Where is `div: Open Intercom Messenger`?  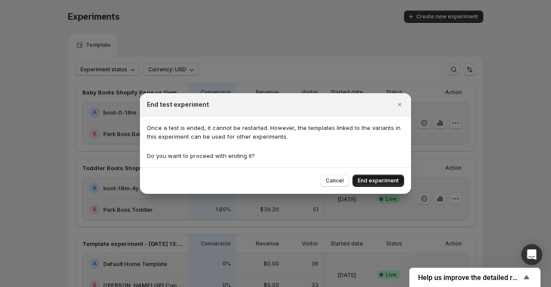 div: Open Intercom Messenger is located at coordinates (532, 255).